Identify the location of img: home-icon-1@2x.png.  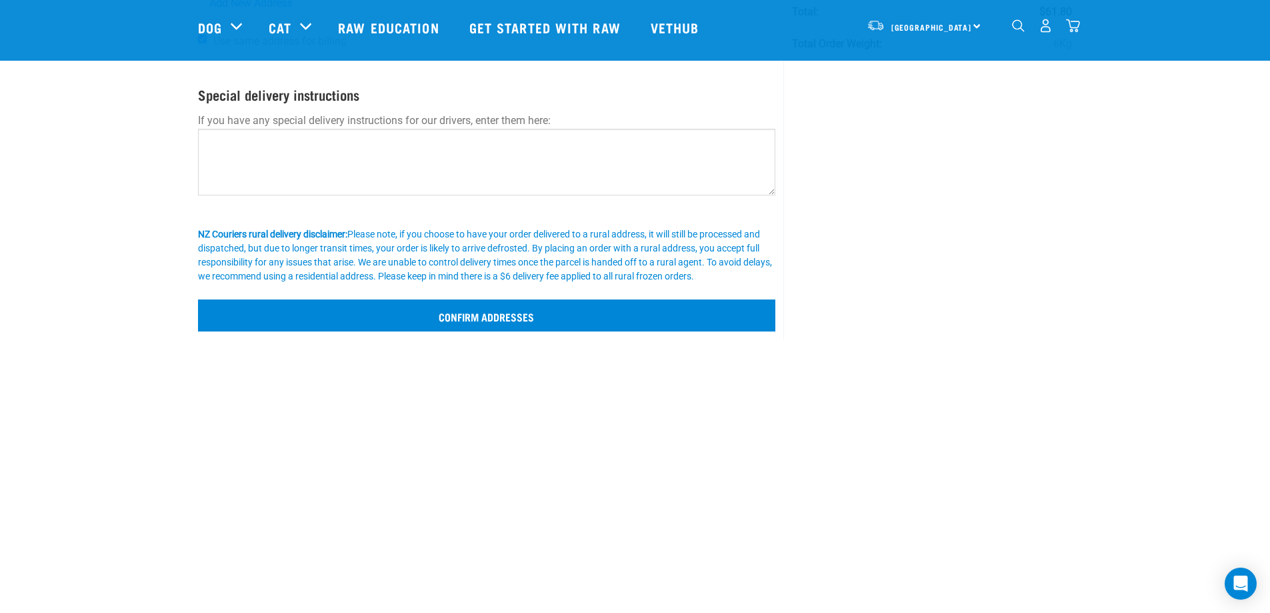
(1018, 25).